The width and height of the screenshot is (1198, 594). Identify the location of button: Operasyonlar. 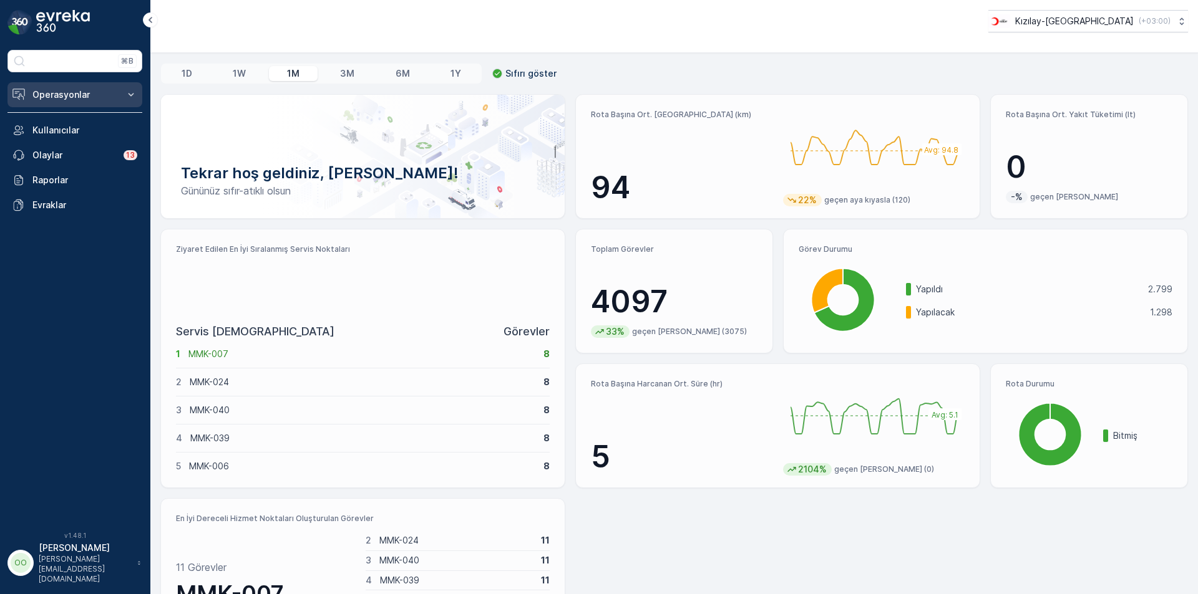
(75, 95).